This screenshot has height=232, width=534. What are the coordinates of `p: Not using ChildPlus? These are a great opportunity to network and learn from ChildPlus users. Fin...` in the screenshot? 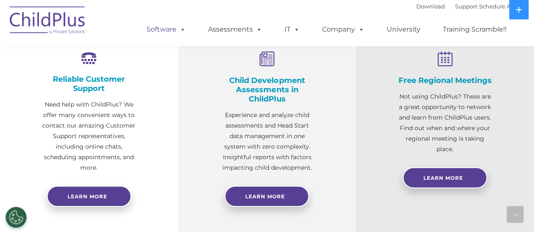 It's located at (445, 123).